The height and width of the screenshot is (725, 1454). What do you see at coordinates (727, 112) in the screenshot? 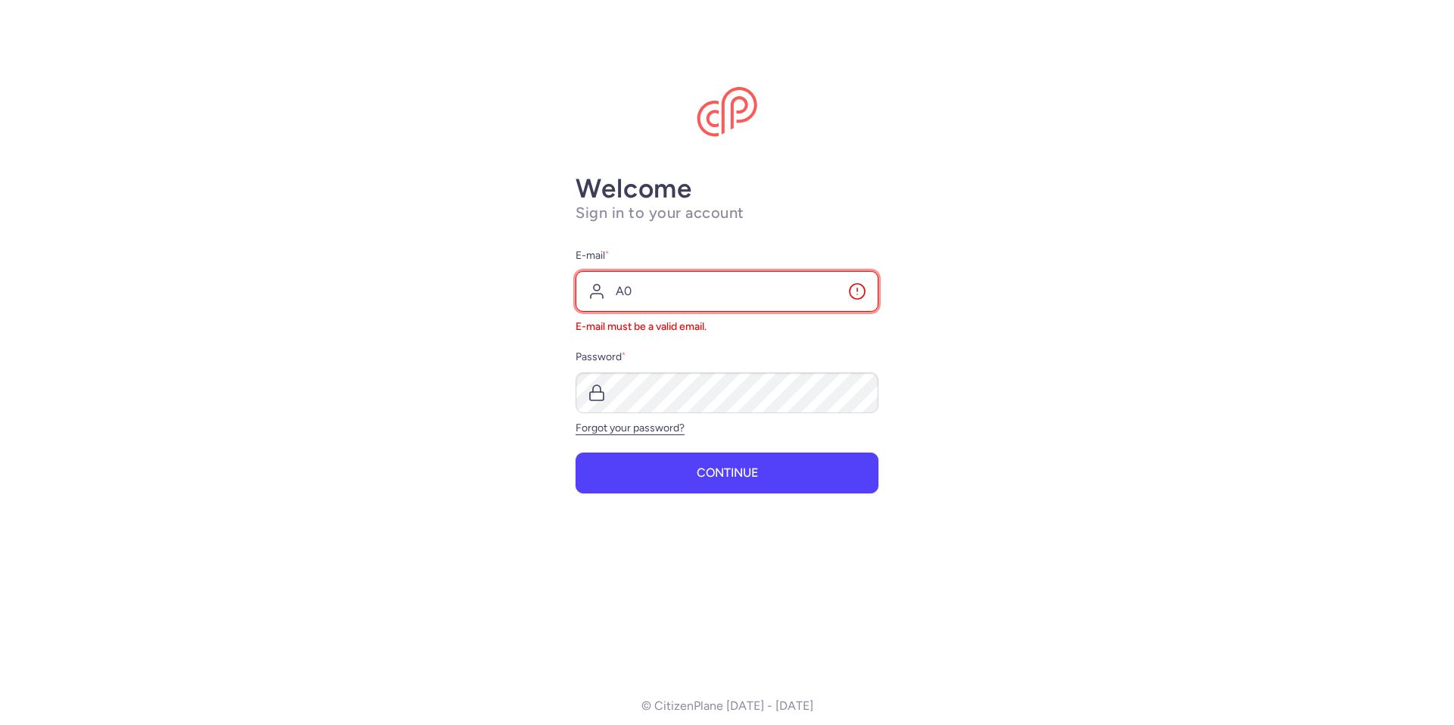
I see `img: CitizenPlane logo` at bounding box center [727, 112].